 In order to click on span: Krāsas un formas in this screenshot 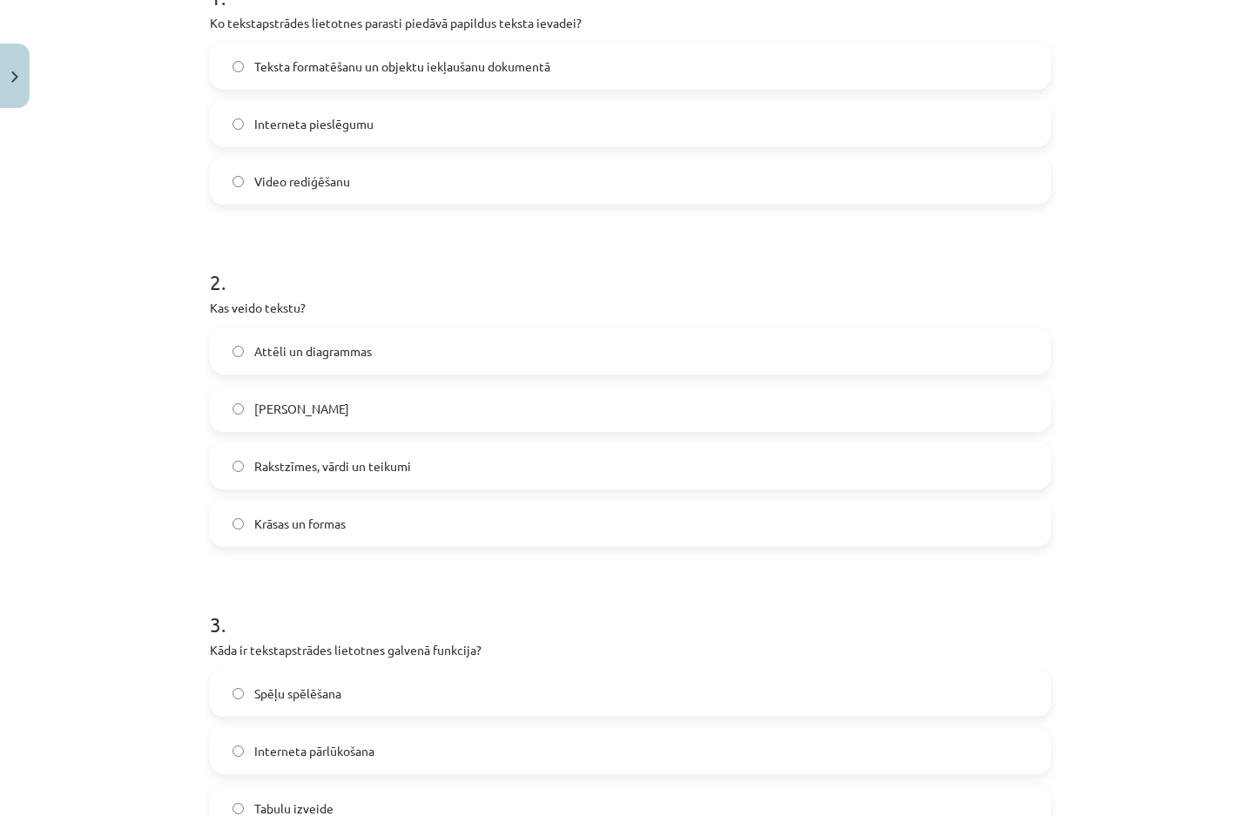, I will do `click(299, 523)`.